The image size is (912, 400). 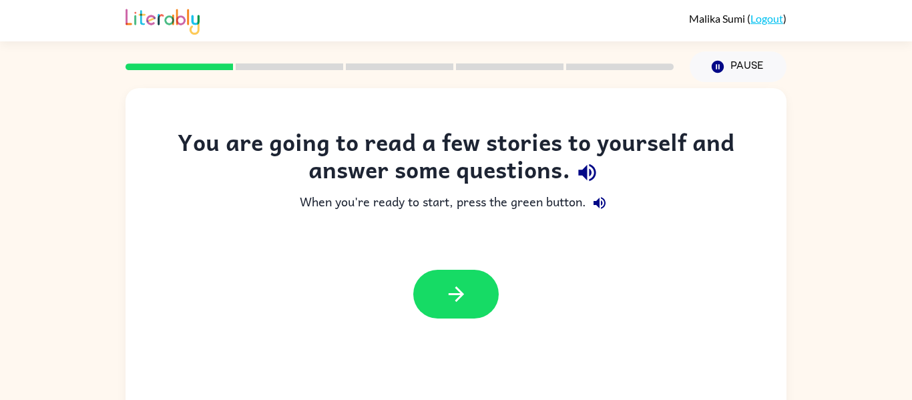 I want to click on span: Malika Sumi, so click(x=717, y=18).